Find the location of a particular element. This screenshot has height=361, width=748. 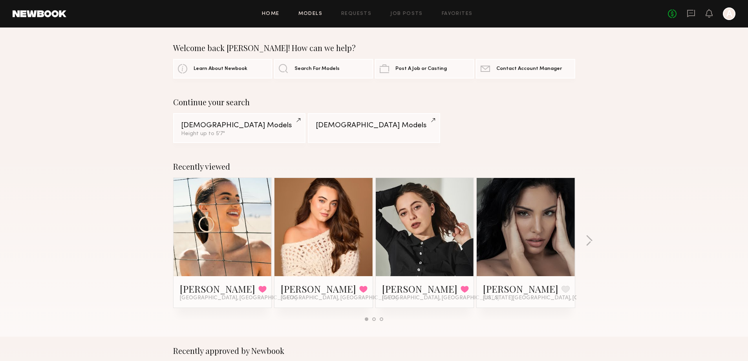

a: Search For Models is located at coordinates (324, 69).